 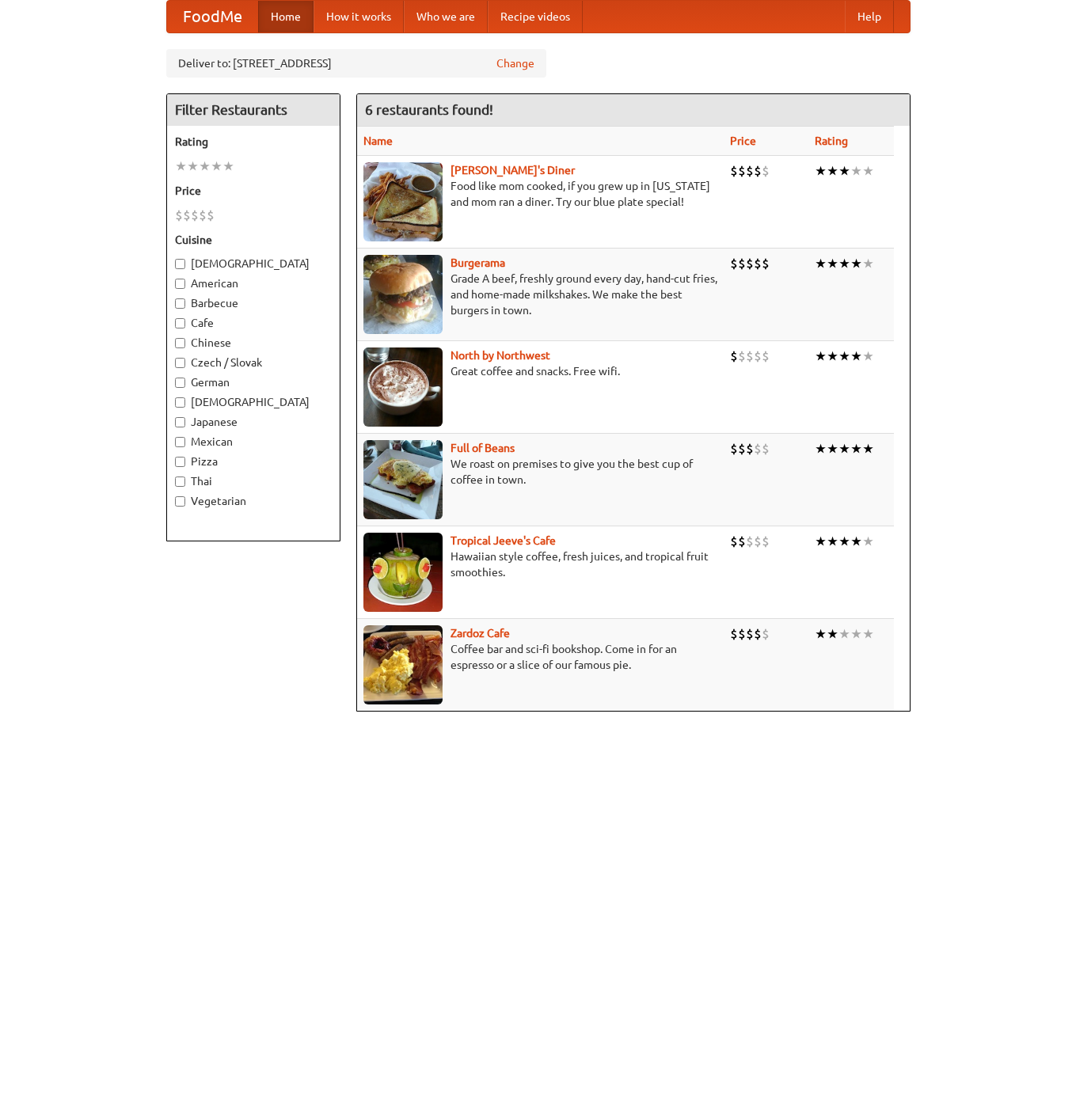 I want to click on label: Thai, so click(x=254, y=481).